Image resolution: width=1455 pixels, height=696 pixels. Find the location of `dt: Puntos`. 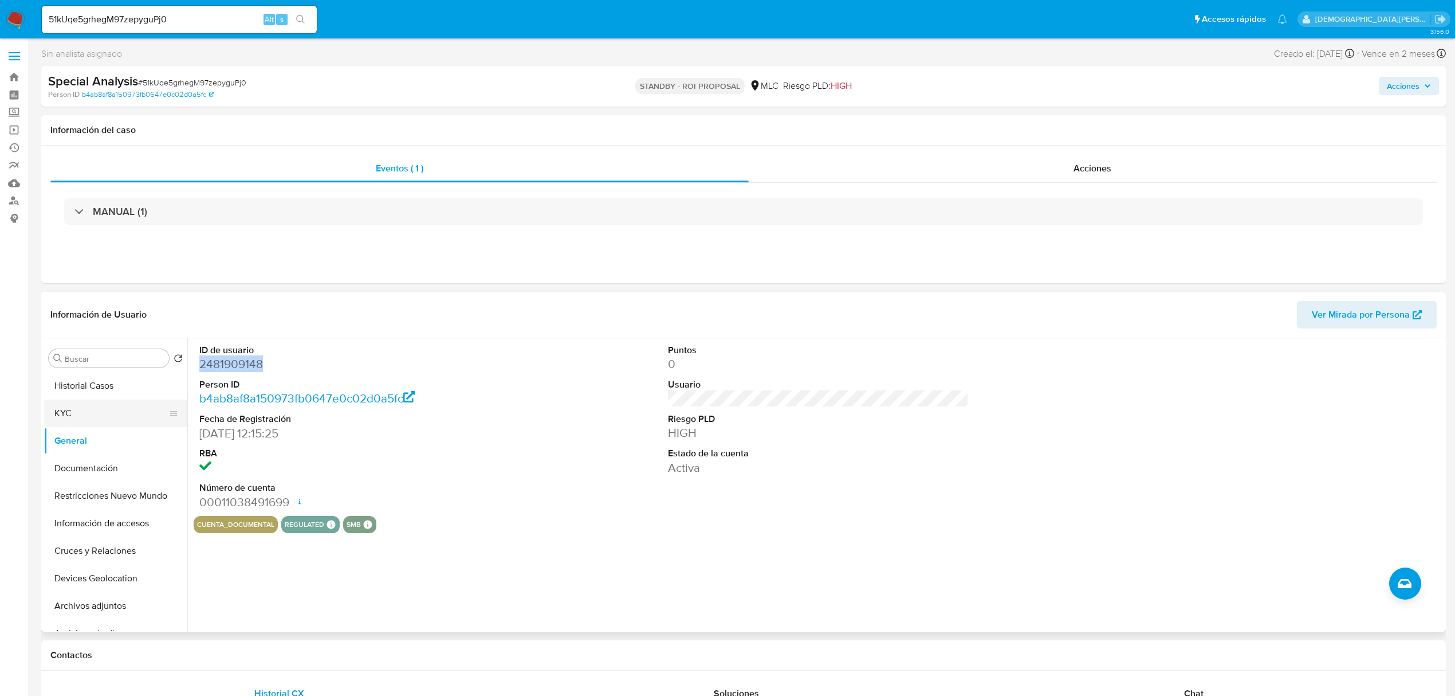

dt: Puntos is located at coordinates (818, 350).